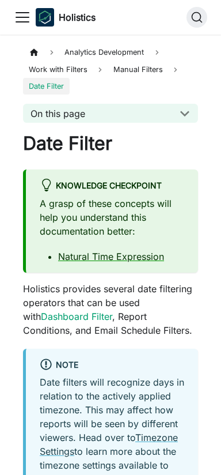  What do you see at coordinates (77, 17) in the screenshot?
I see `b: Holistics` at bounding box center [77, 17].